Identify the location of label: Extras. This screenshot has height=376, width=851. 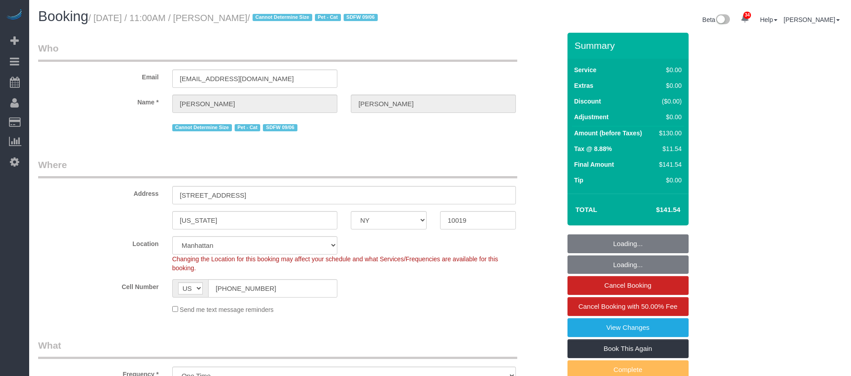
(584, 86).